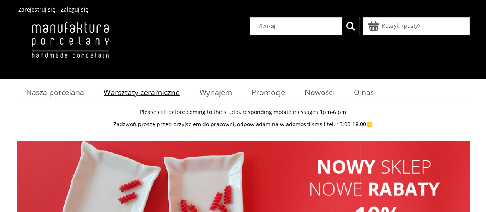 The width and height of the screenshot is (486, 212). What do you see at coordinates (394, 25) in the screenshot?
I see `a: Produkty w koszyku 0. Przejdź do koszyka` at bounding box center [394, 25].